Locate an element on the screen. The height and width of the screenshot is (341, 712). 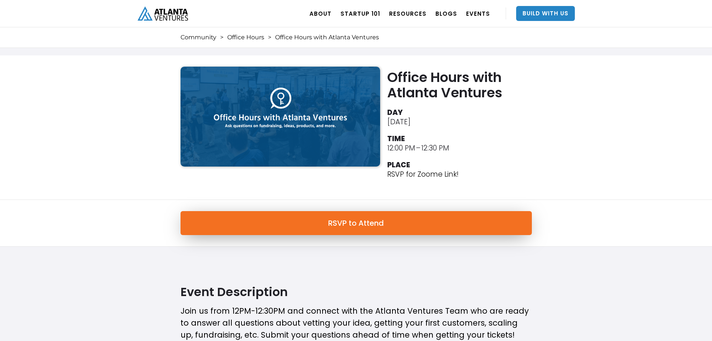
a: EVENTS is located at coordinates (478, 13).